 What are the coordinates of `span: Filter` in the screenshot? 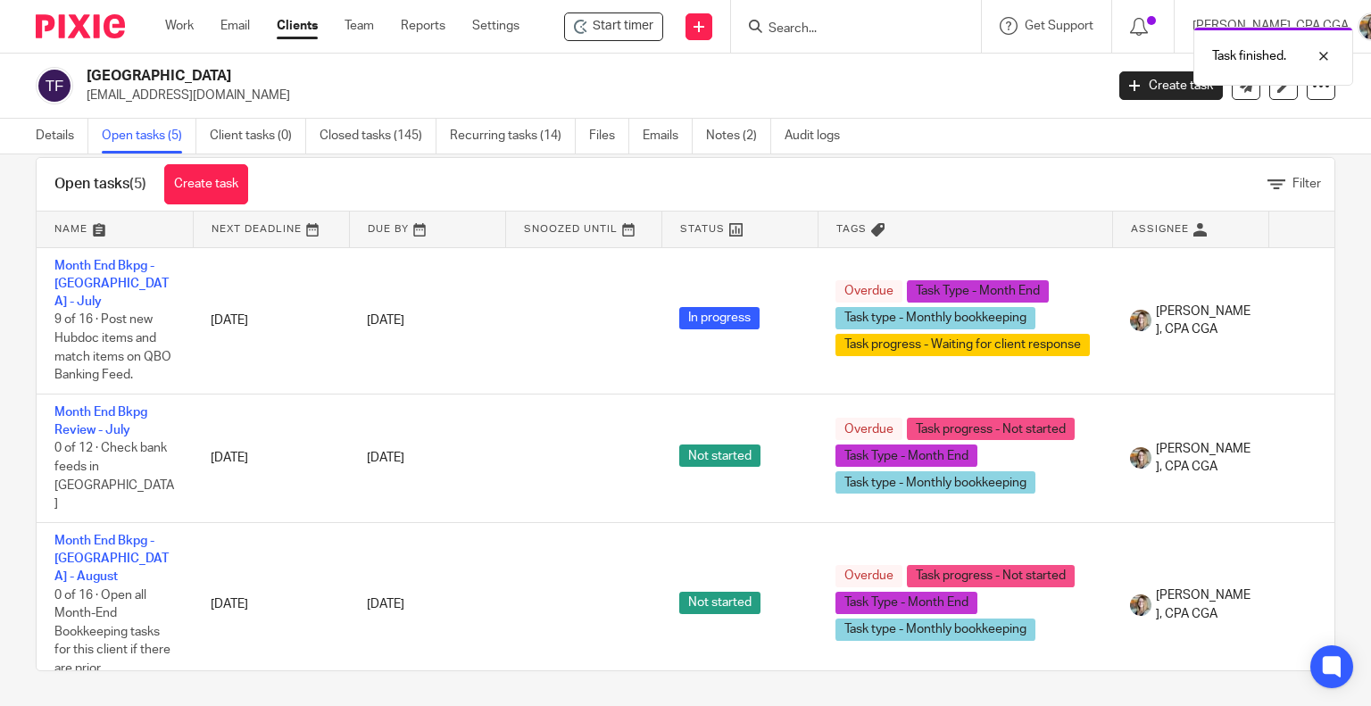 It's located at (1307, 184).